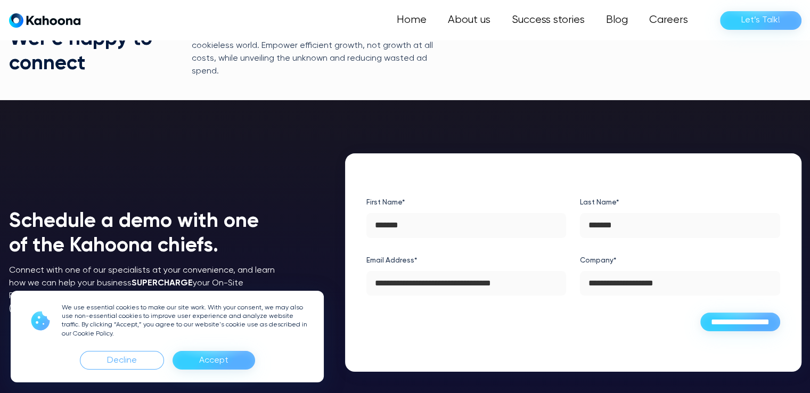 The image size is (810, 393). What do you see at coordinates (145, 234) in the screenshot?
I see `h1: Schedule a demo with one of the Kahoona chiefs.` at bounding box center [145, 234].